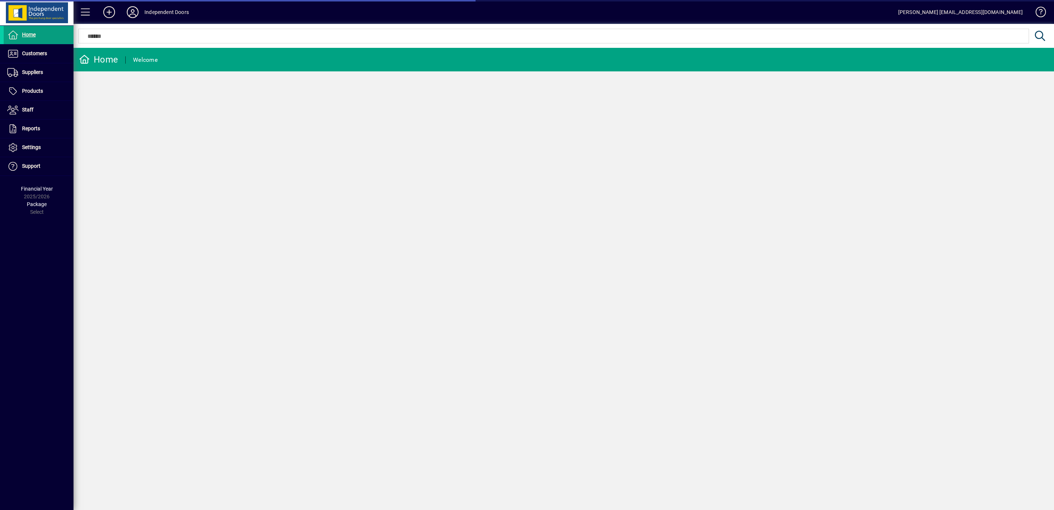 This screenshot has height=510, width=1054. I want to click on span: Reports, so click(31, 128).